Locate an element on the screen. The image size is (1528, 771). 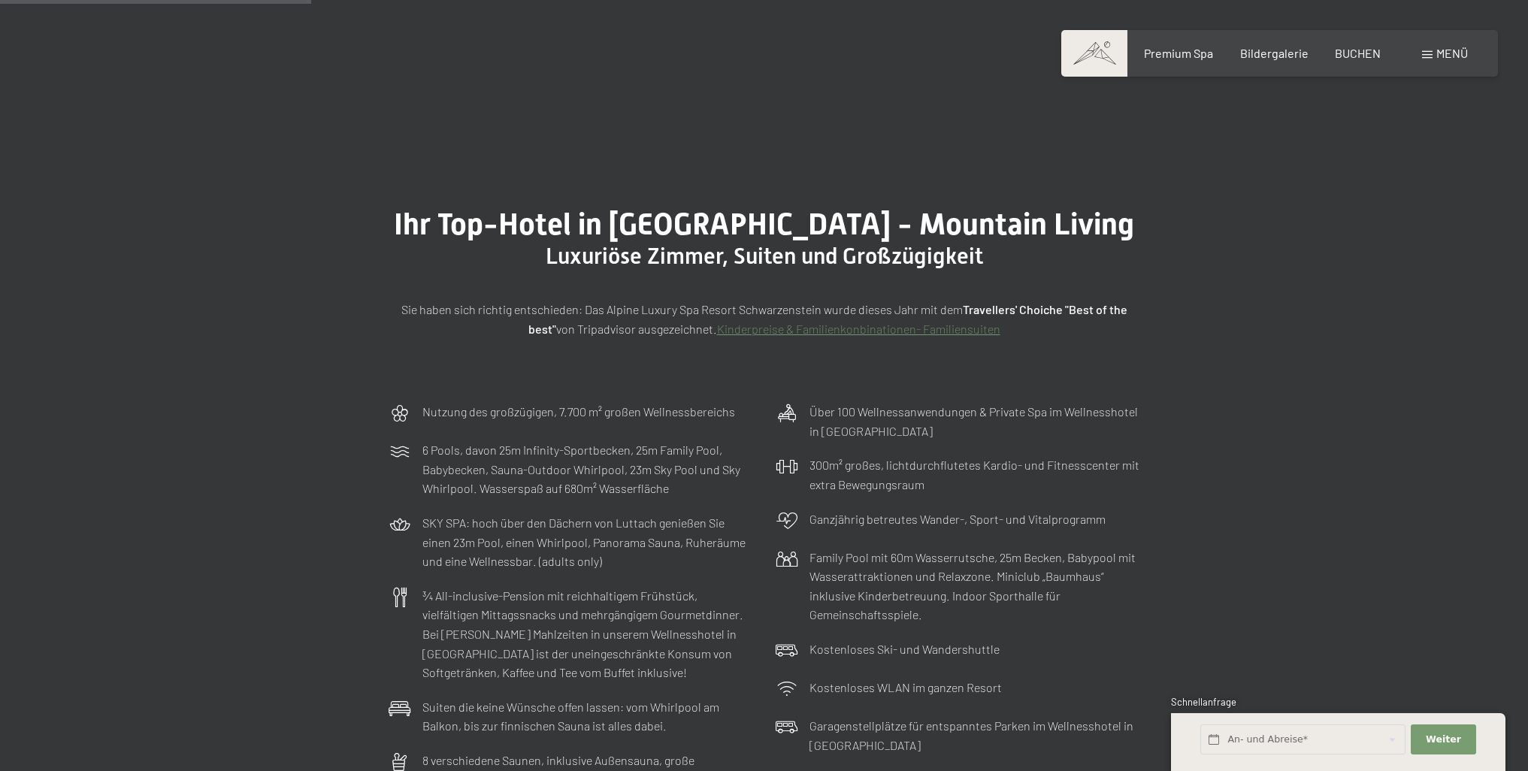
span: Bildergalerie is located at coordinates (1274, 53).